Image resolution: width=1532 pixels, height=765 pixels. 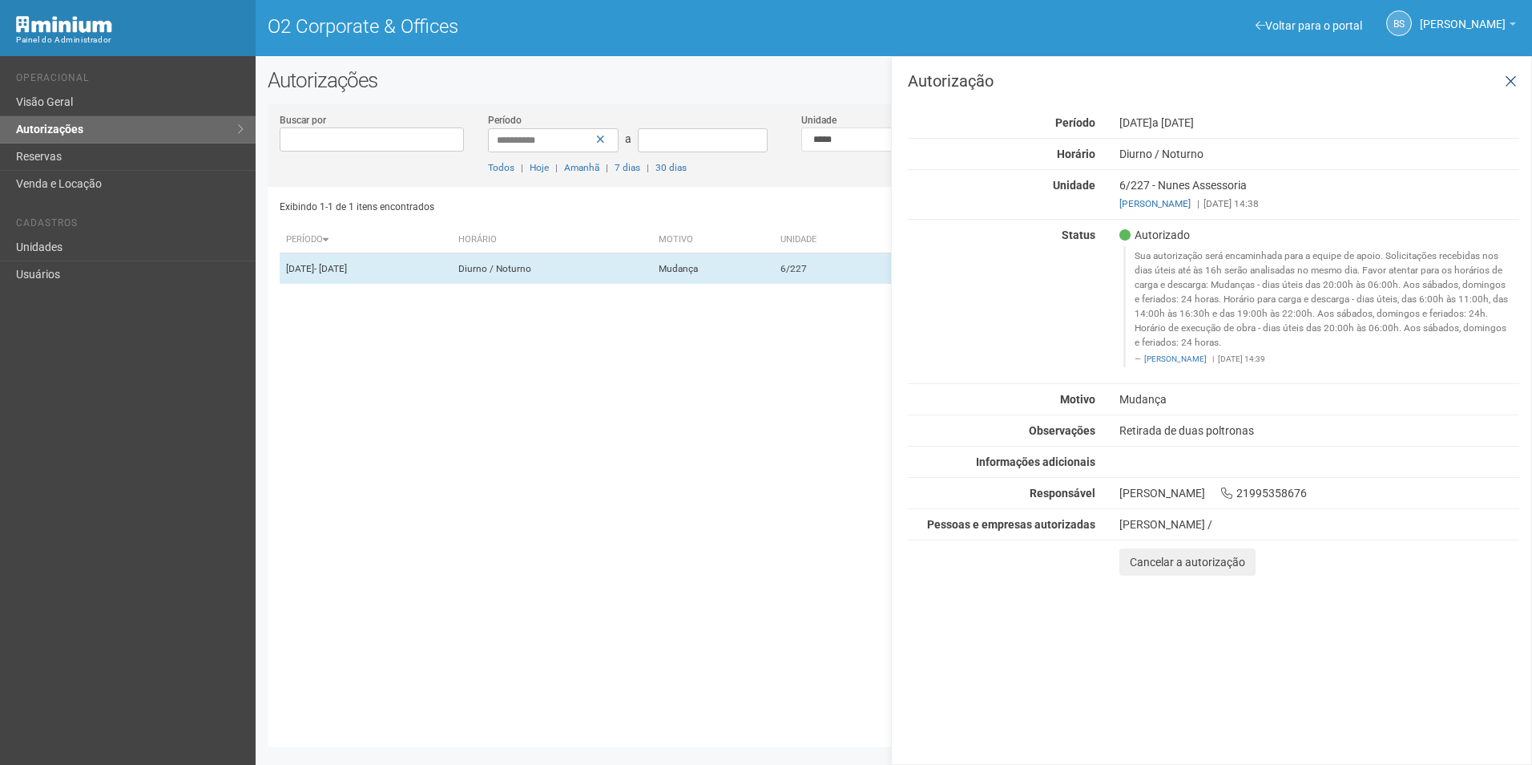 What do you see at coordinates (1063, 493) in the screenshot?
I see `strong: Responsável` at bounding box center [1063, 493].